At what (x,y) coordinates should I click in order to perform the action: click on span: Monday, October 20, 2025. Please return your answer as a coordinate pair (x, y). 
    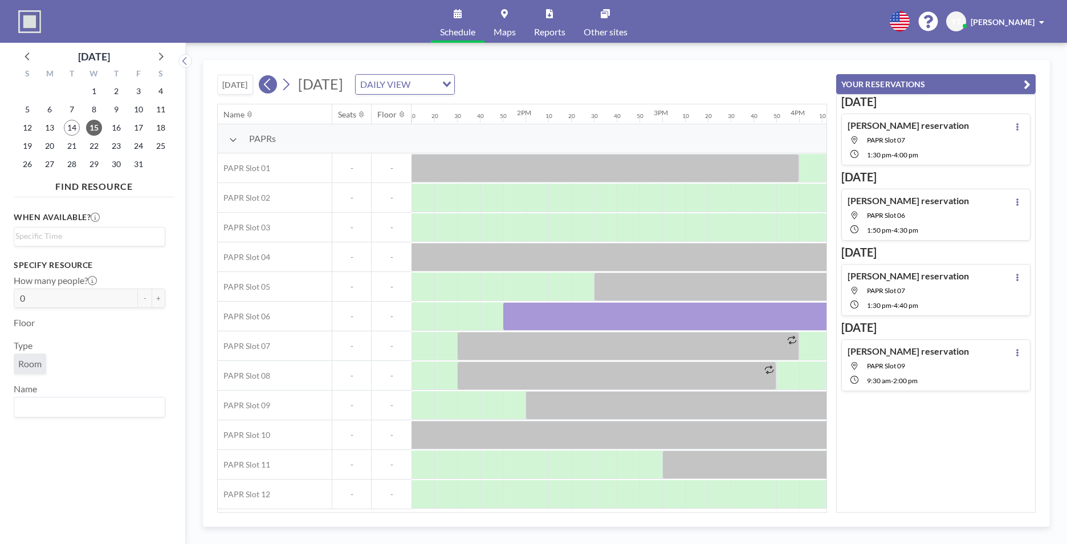
    Looking at the image, I should click on (50, 146).